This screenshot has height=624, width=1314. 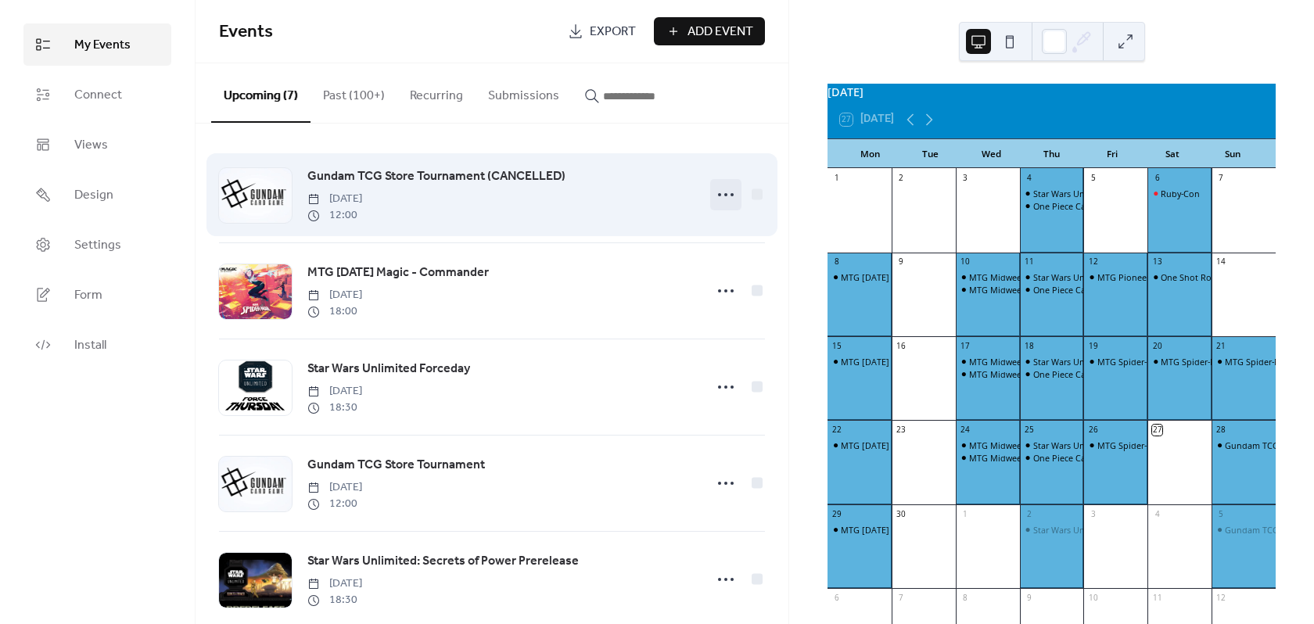 I want to click on div: 4, so click(x=1157, y=514).